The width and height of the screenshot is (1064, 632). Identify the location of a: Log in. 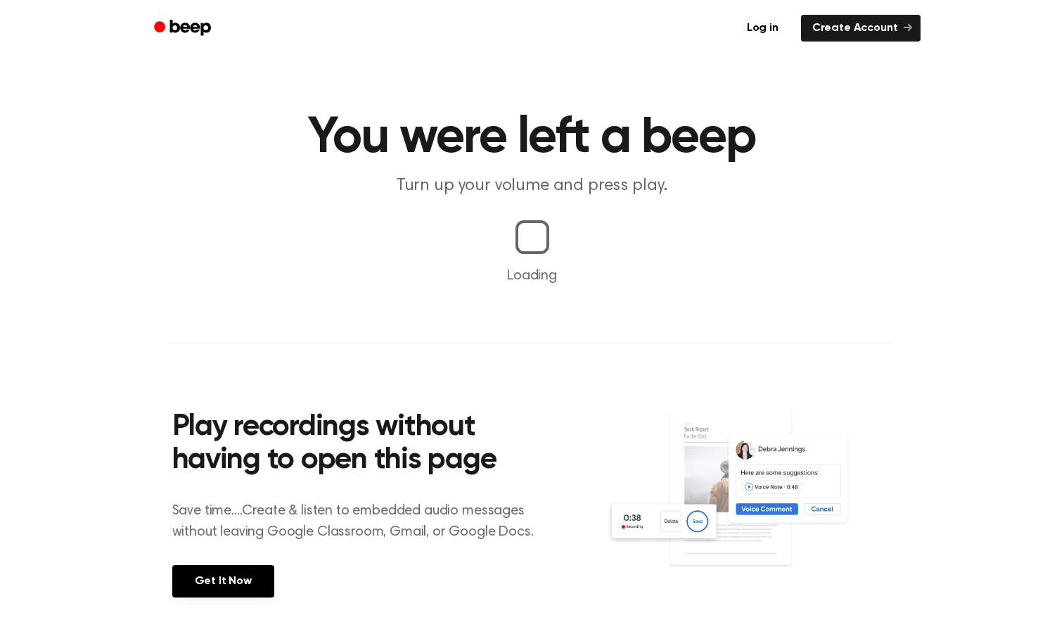
(763, 28).